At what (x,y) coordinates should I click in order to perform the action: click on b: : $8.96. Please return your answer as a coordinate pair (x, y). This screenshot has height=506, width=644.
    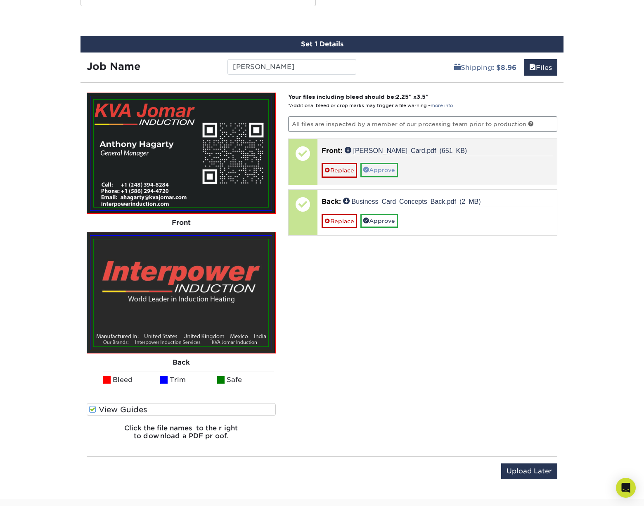
    Looking at the image, I should click on (504, 67).